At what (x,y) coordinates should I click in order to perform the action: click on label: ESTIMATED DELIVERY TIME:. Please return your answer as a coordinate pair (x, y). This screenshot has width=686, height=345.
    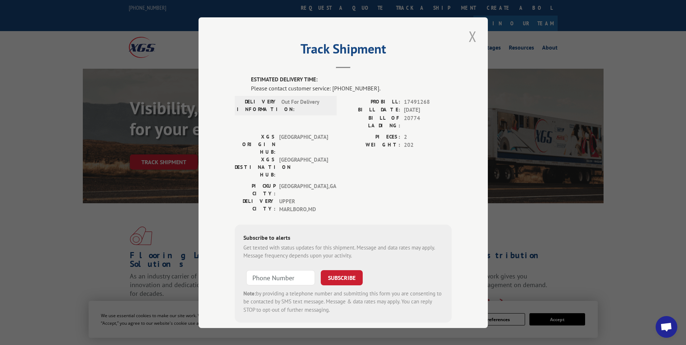
    Looking at the image, I should click on (351, 80).